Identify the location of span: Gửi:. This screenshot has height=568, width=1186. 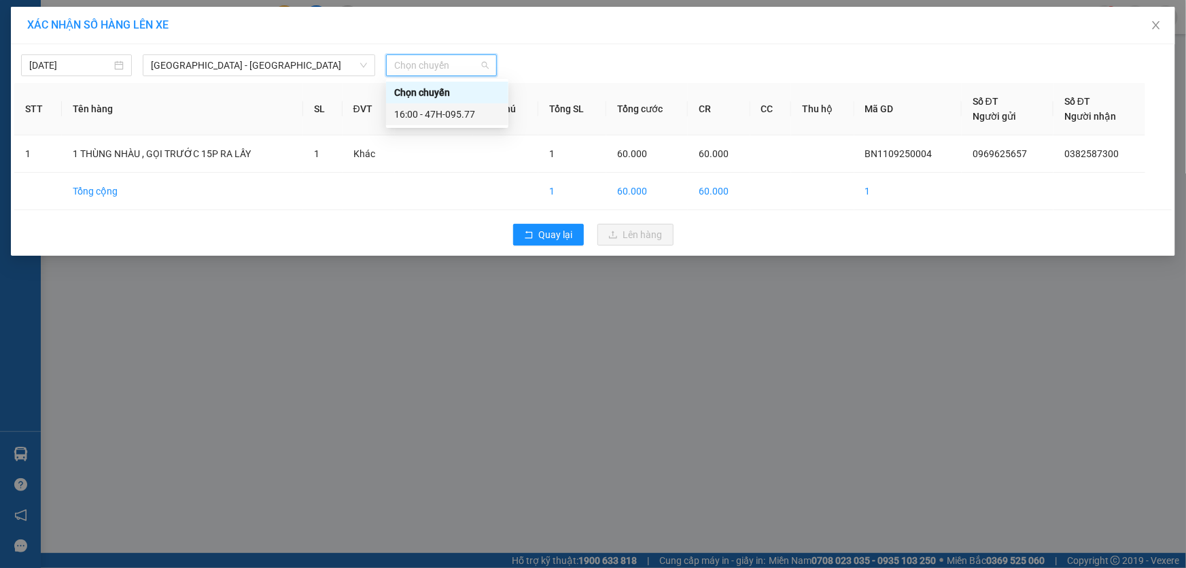
(22, 20).